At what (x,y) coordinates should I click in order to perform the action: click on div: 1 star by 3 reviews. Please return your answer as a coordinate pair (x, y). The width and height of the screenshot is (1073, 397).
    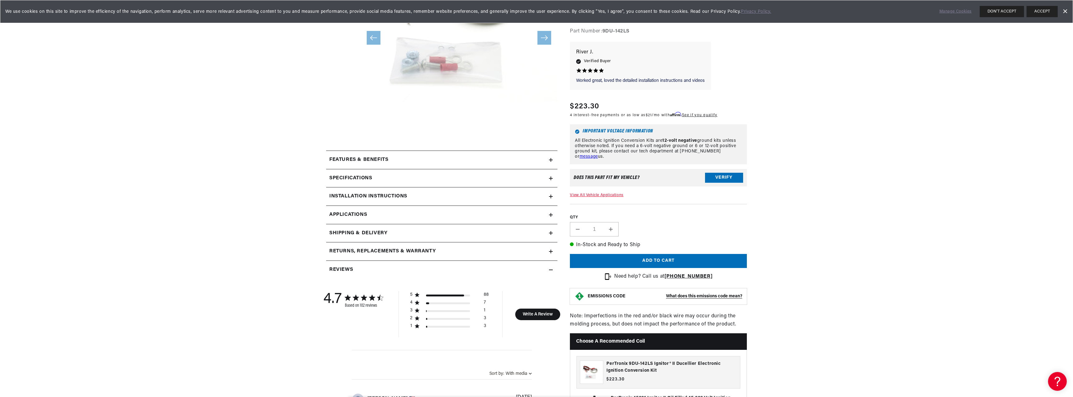
    Looking at the image, I should click on (449, 327).